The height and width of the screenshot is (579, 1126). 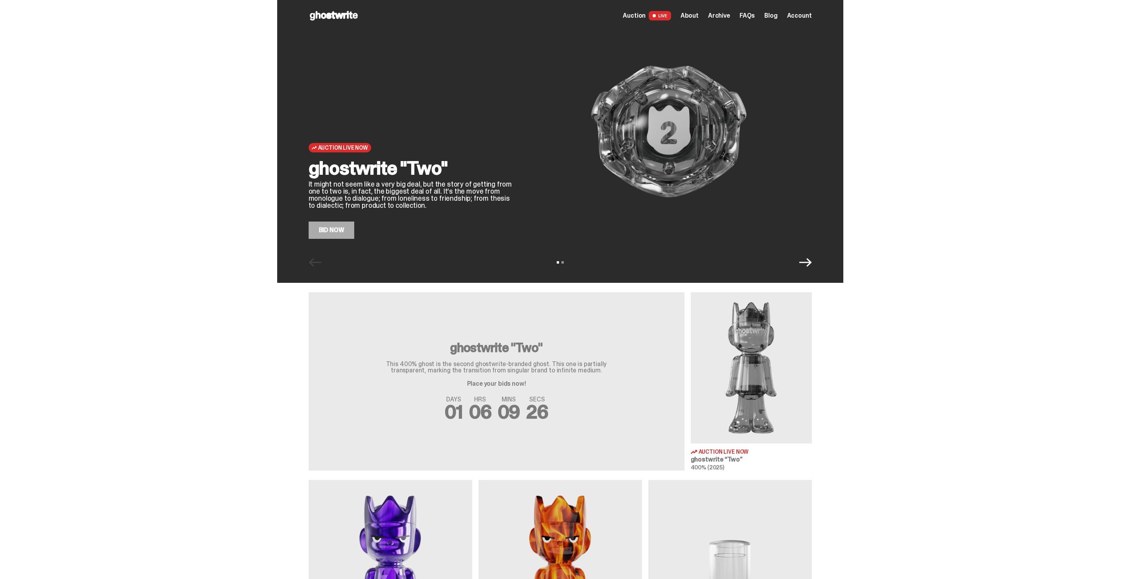 I want to click on a: Account, so click(x=799, y=16).